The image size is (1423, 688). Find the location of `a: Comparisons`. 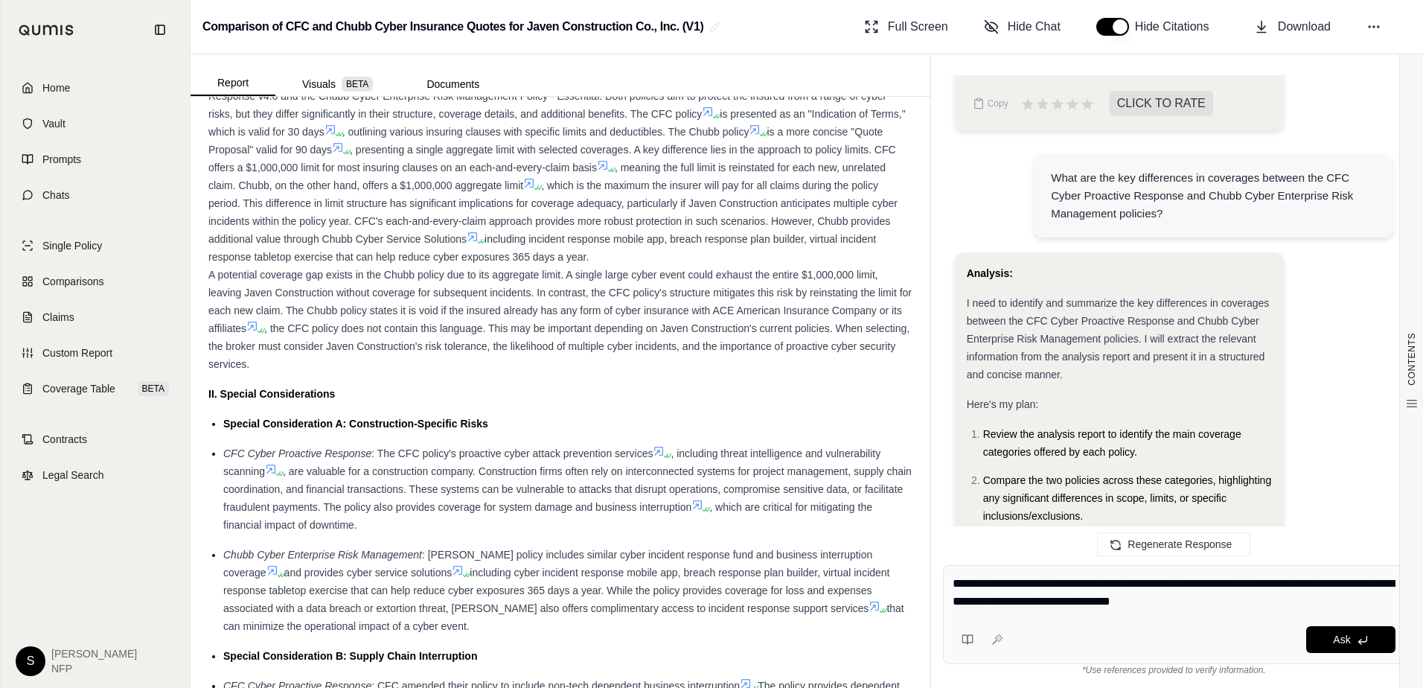

a: Comparisons is located at coordinates (95, 281).